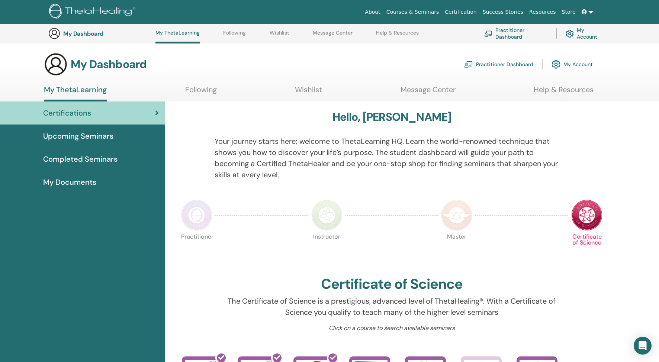 The image size is (659, 362). Describe the element at coordinates (373, 12) in the screenshot. I see `a: About` at that location.